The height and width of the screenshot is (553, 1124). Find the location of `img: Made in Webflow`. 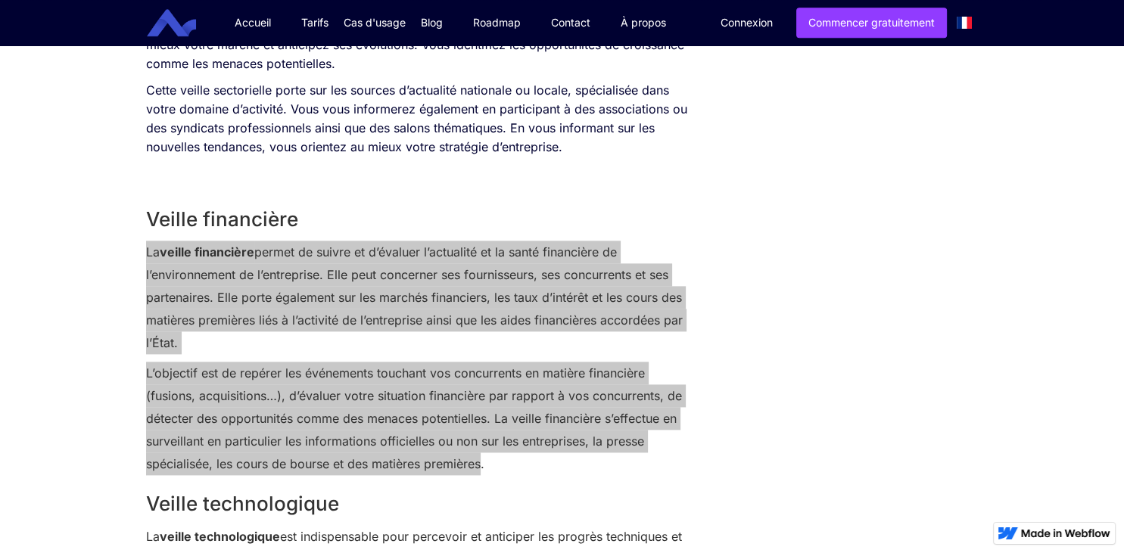

img: Made in Webflow is located at coordinates (1065, 533).